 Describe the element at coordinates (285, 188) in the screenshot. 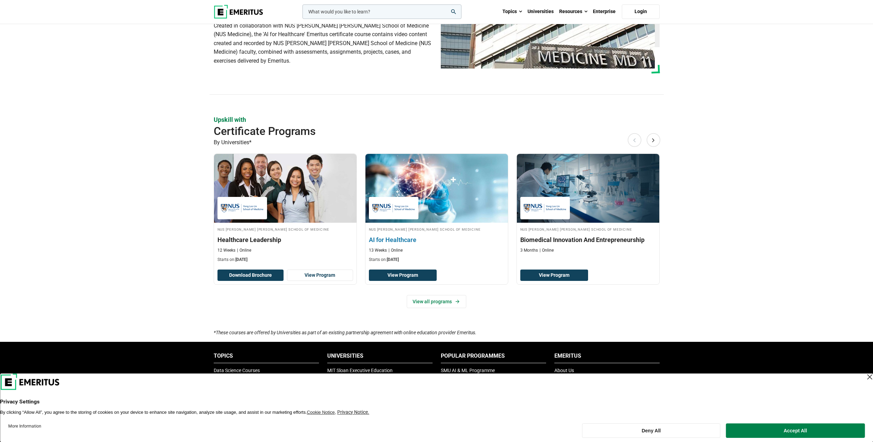

I see `img: Healthcare Leadership | Online Leadership Course` at that location.